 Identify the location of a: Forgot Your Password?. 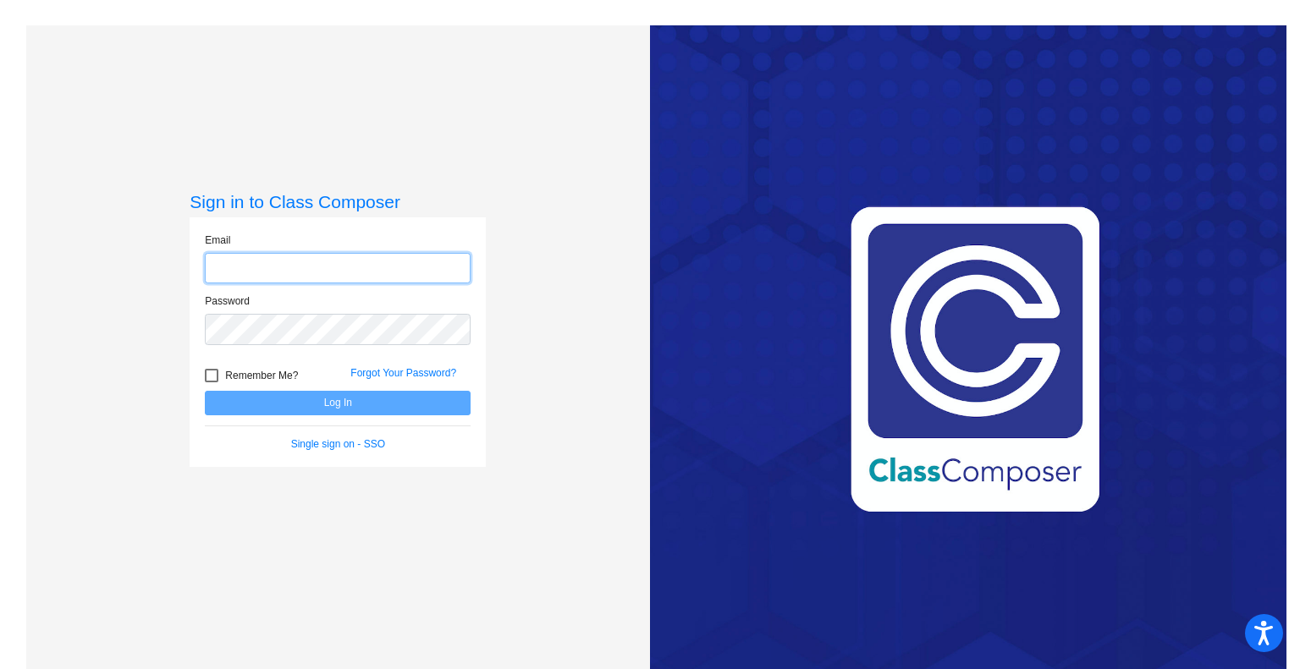
(403, 373).